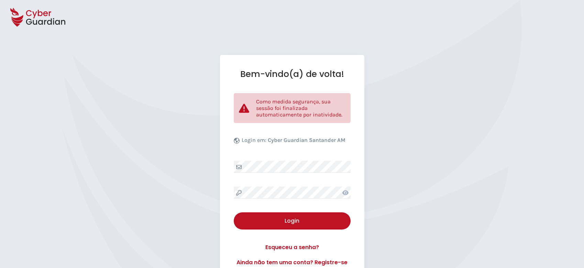  Describe the element at coordinates (292, 74) in the screenshot. I see `h1: Bem-vindo(a) de volta!` at that location.